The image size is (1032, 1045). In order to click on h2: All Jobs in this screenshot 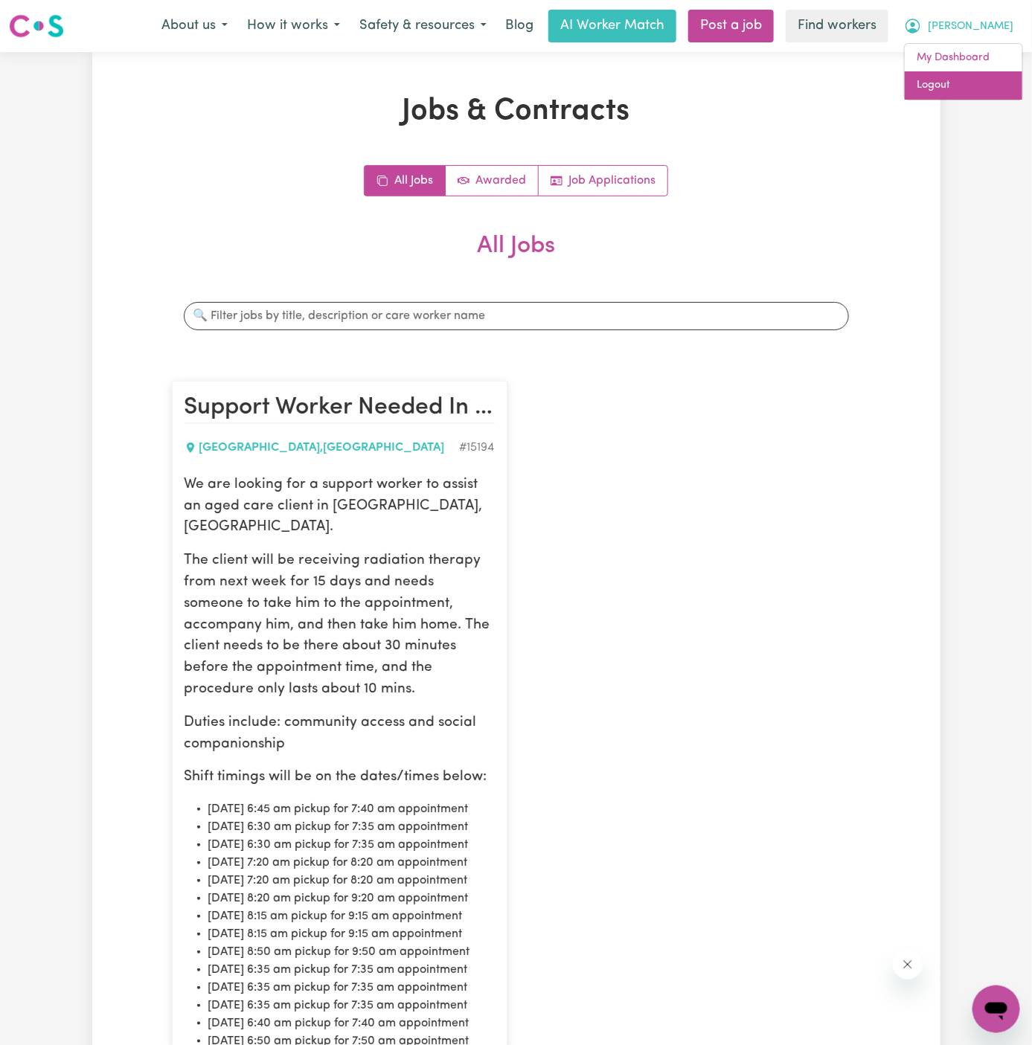, I will do `click(516, 258)`.